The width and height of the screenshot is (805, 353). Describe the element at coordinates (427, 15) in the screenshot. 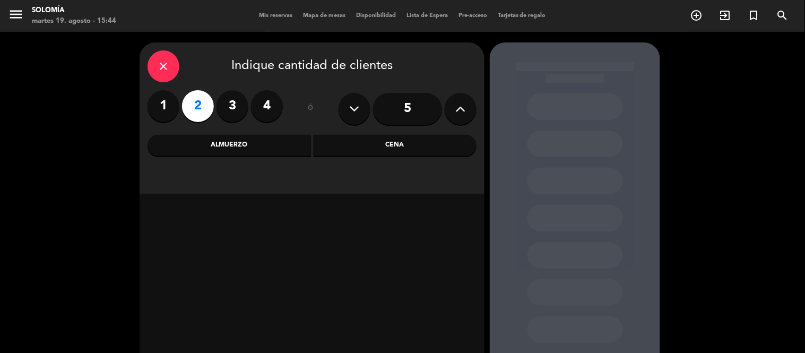

I see `span: Lista de Espera` at that location.